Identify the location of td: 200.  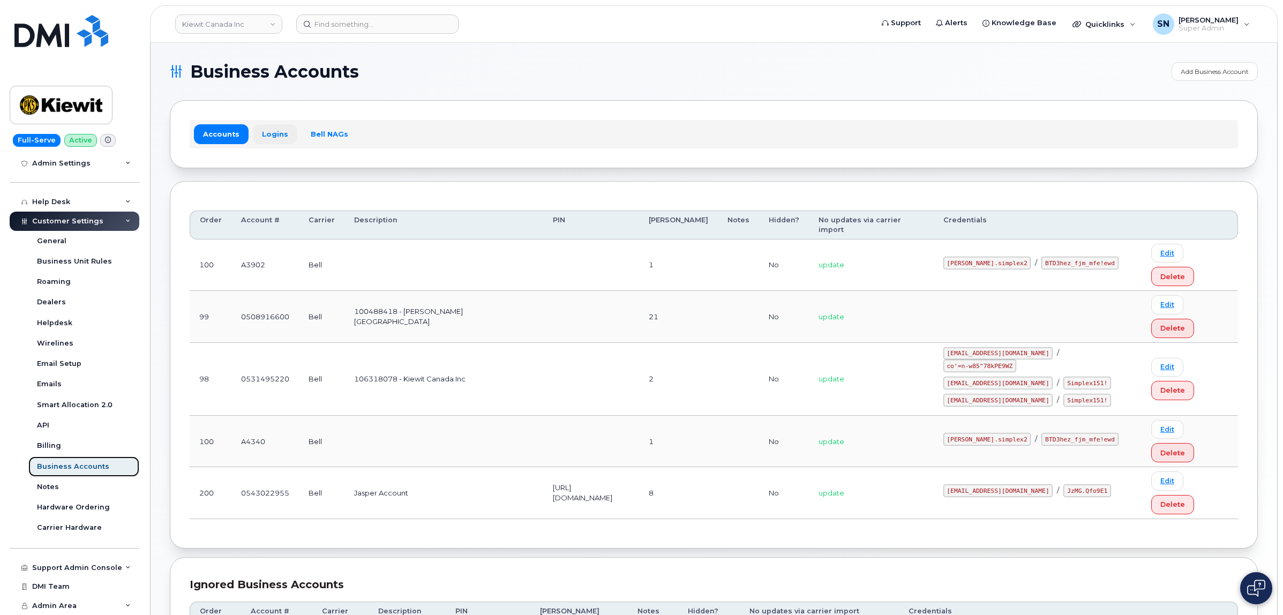
(211, 493).